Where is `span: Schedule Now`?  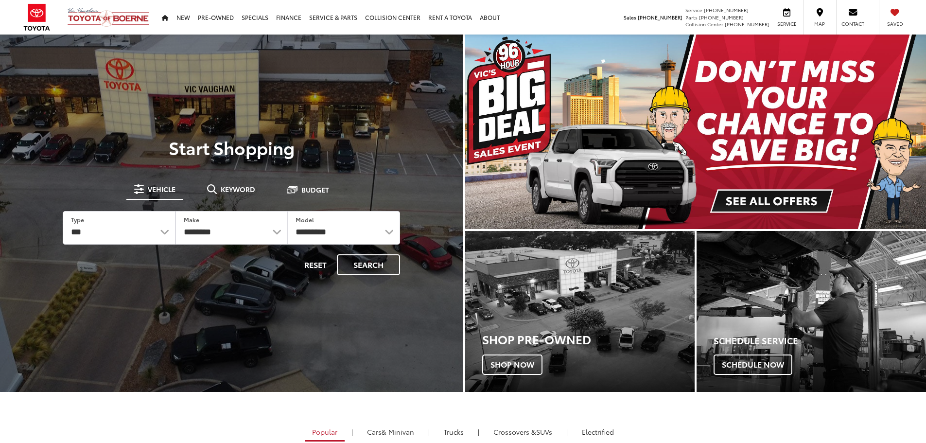 span: Schedule Now is located at coordinates (753, 364).